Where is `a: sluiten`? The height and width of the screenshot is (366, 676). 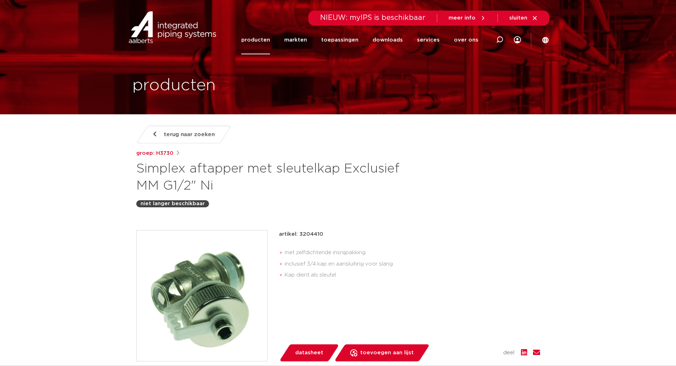
a: sluiten is located at coordinates (523, 18).